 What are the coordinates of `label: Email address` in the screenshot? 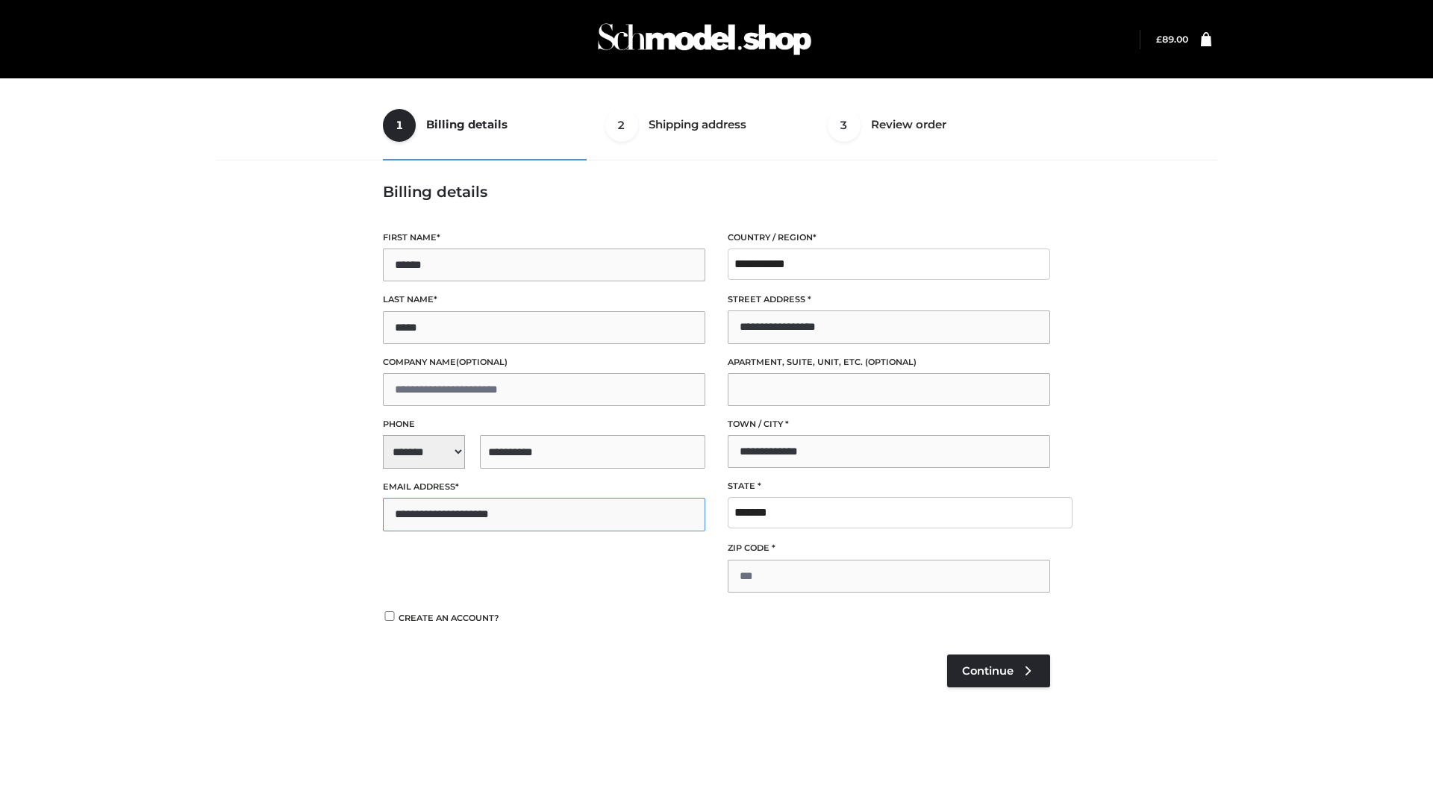 It's located at (544, 487).